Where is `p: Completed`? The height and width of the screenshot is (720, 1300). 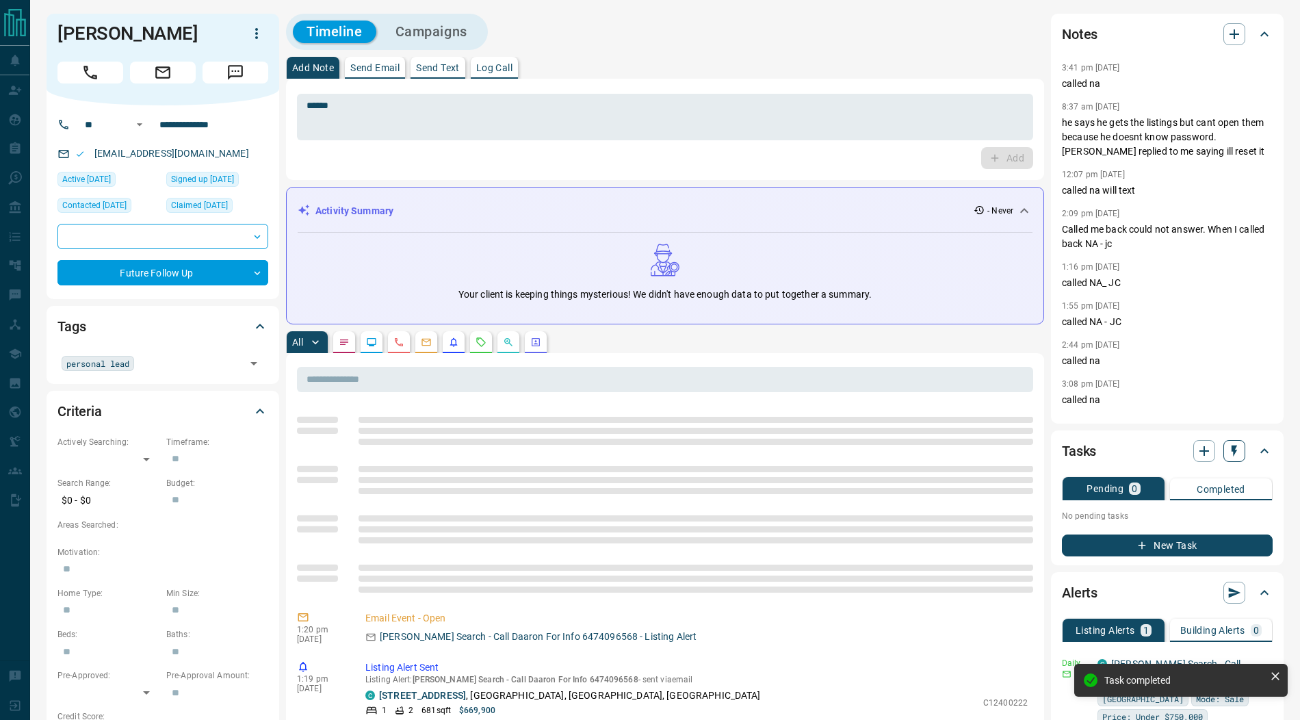 p: Completed is located at coordinates (1221, 489).